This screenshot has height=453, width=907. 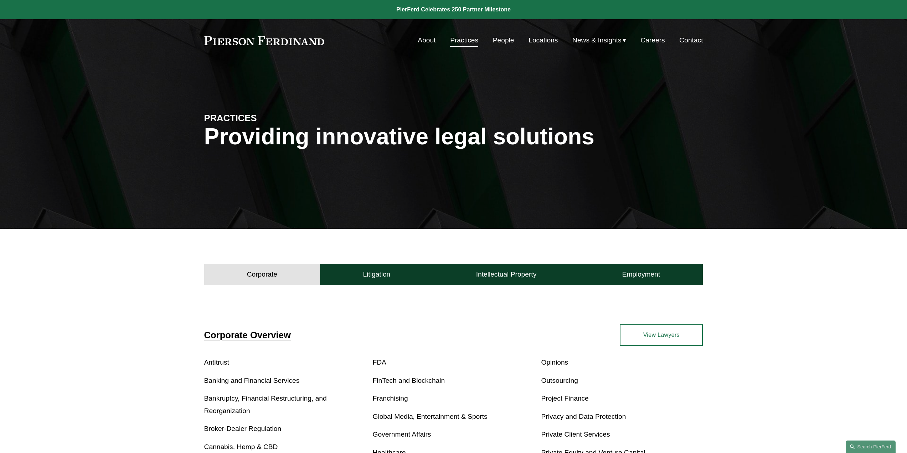 What do you see at coordinates (871, 446) in the screenshot?
I see `a: Search this site` at bounding box center [871, 446].